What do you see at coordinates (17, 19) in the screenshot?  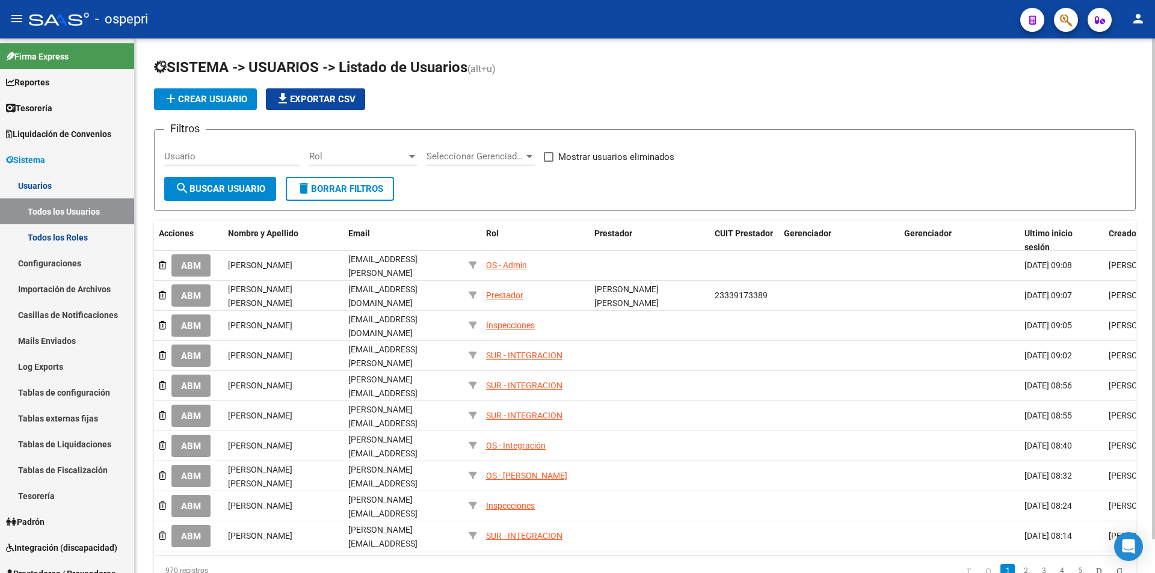 I see `mat-icon: menu` at bounding box center [17, 19].